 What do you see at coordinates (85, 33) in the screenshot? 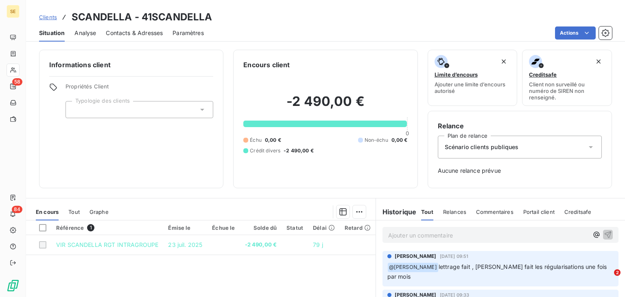
I see `span: Analyse` at bounding box center [85, 33].